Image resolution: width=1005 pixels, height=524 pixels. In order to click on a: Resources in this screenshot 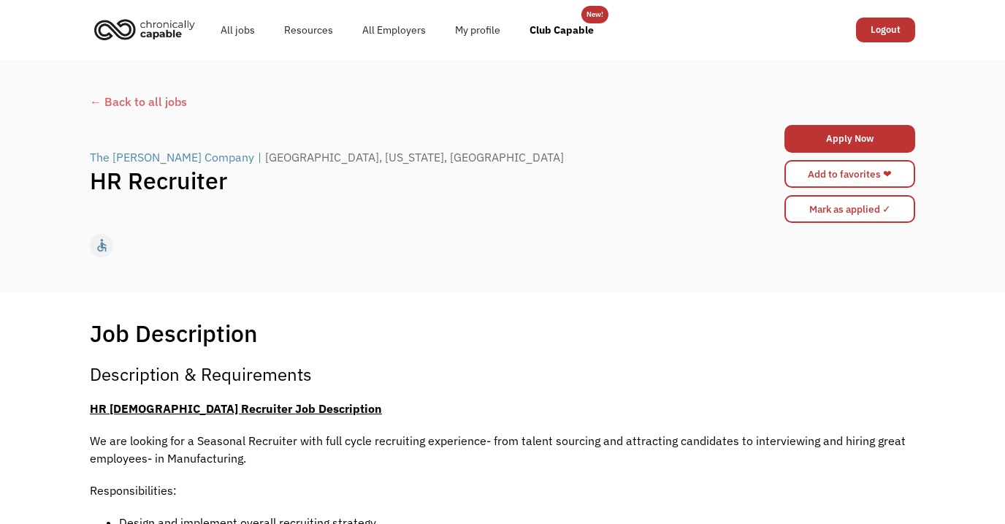, I will do `click(308, 30)`.